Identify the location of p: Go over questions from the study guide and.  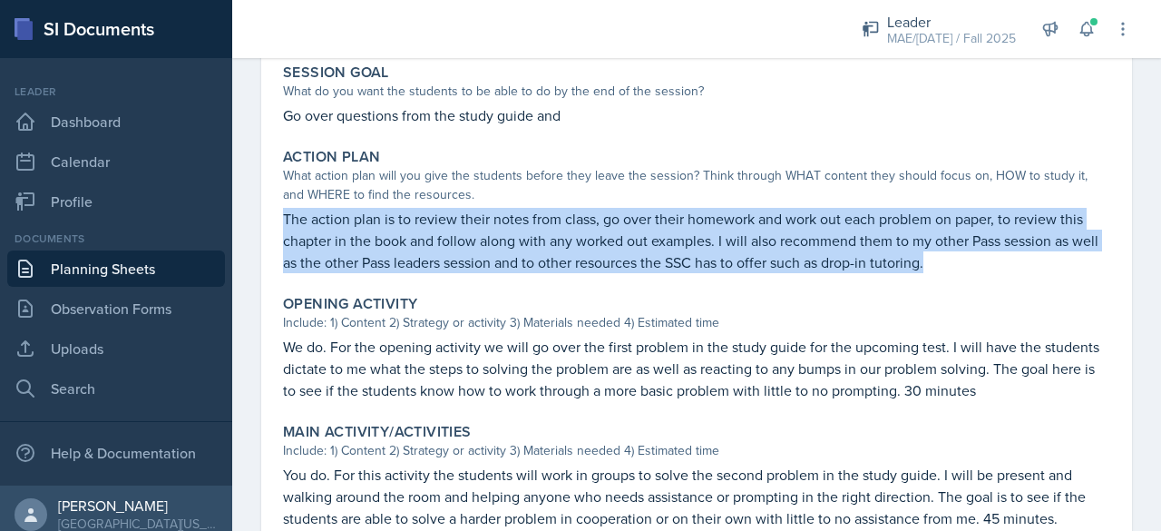
(696, 115).